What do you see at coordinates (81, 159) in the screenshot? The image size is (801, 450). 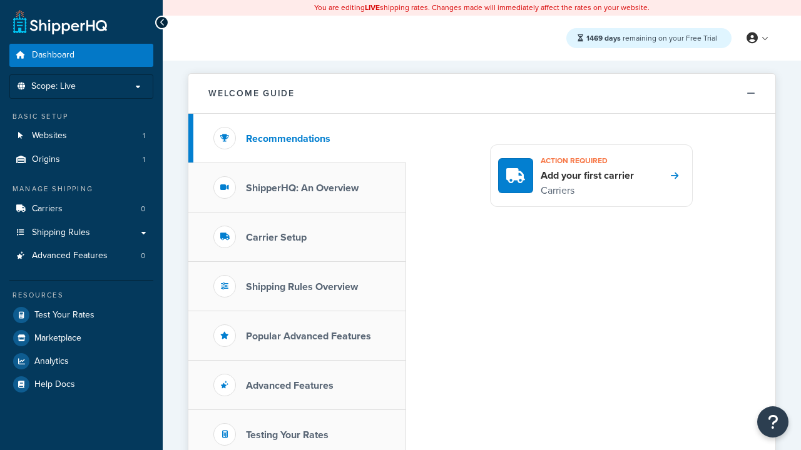 I see `a: Origins1` at bounding box center [81, 159].